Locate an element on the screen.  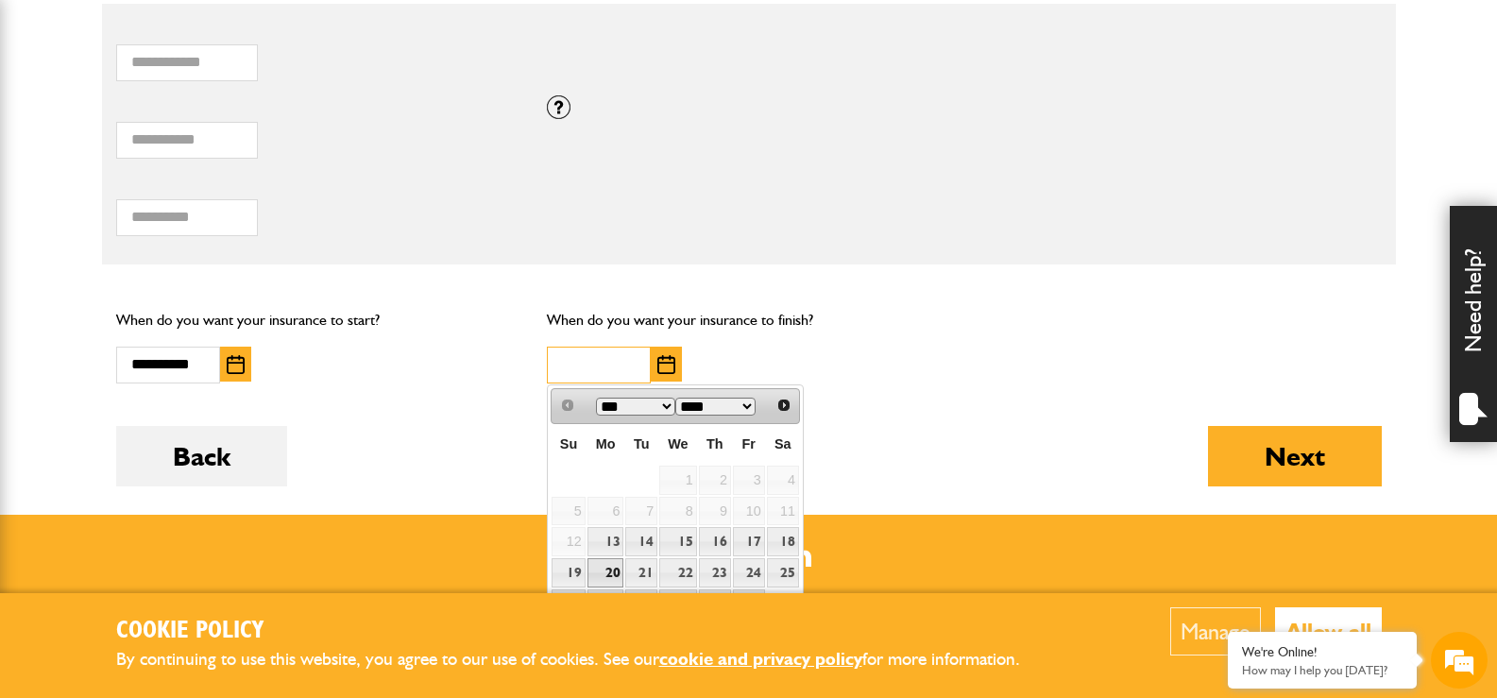
span: Saturday is located at coordinates (783, 444).